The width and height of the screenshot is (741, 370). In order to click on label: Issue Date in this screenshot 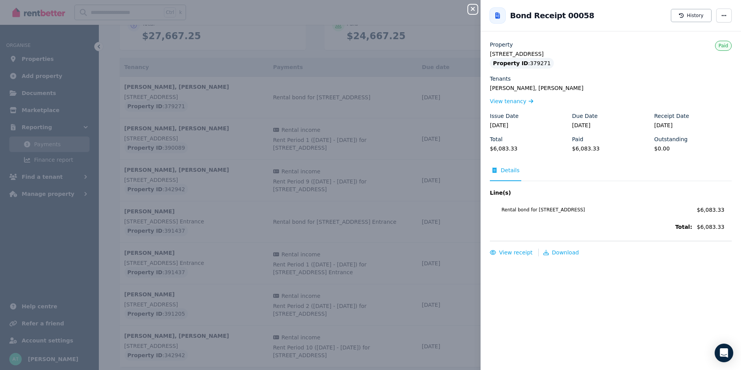, I will do `click(504, 116)`.